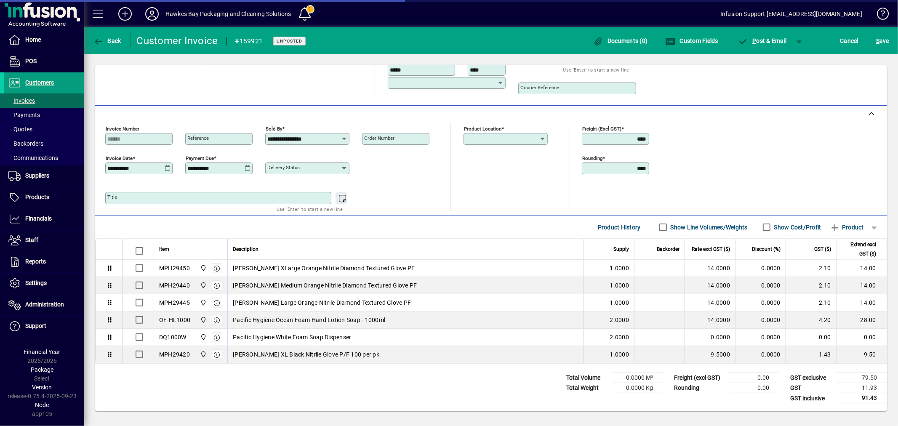  Describe the element at coordinates (119, 158) in the screenshot. I see `mat-label: Invoice date` at that location.